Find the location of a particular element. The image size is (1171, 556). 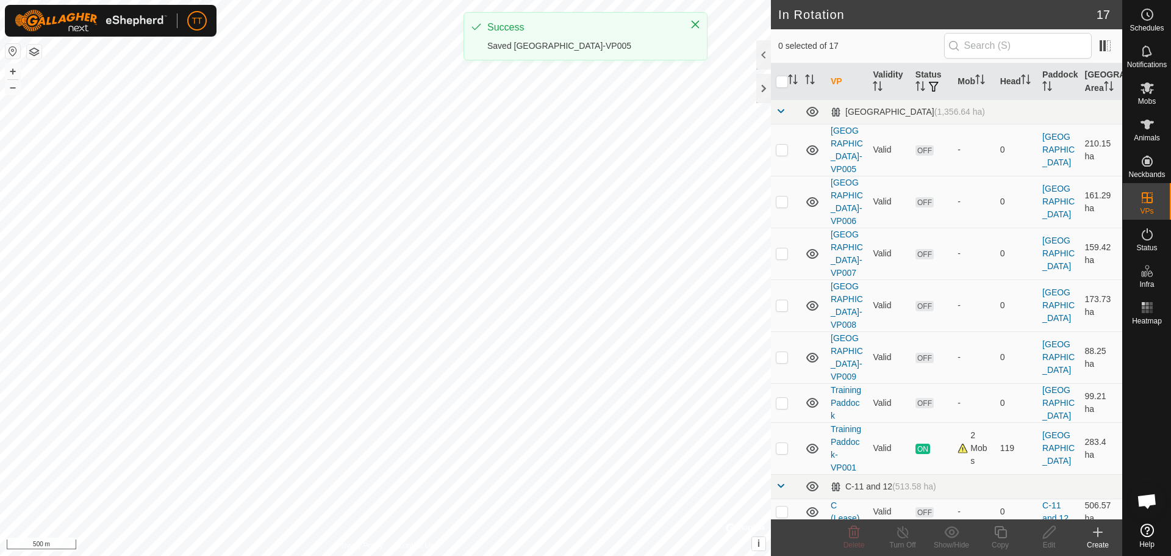

button: Close is located at coordinates (695, 24).